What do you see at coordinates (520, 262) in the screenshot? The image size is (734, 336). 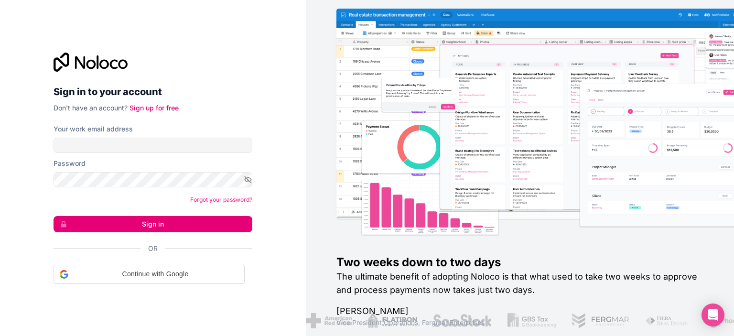 I see `h1: Two weeks down to two days` at bounding box center [520, 262].